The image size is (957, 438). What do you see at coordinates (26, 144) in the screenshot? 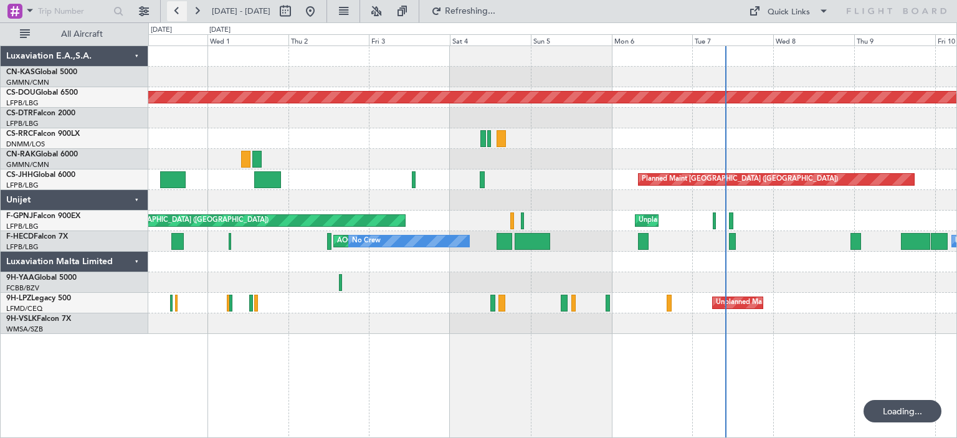
I see `a: DNMM/LOS` at bounding box center [26, 144].